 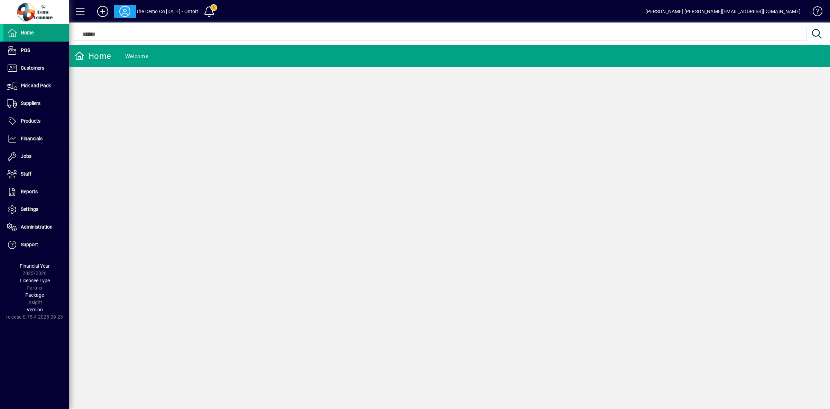 What do you see at coordinates (26, 156) in the screenshot?
I see `span: Jobs` at bounding box center [26, 156].